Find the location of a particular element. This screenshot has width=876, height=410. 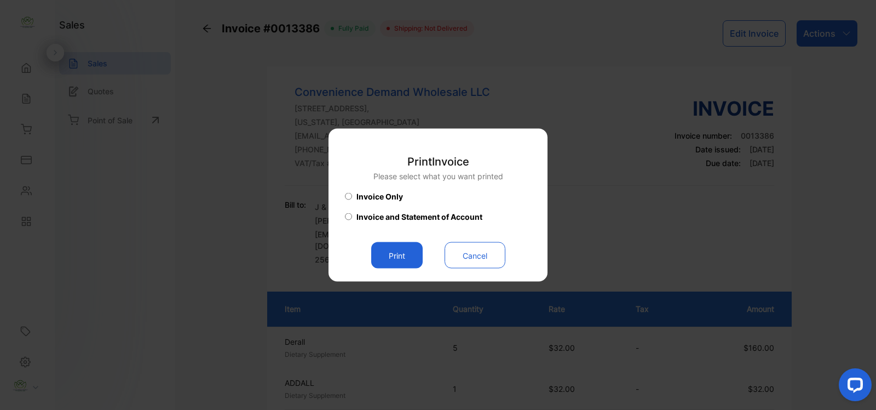

p: Print Invoice is located at coordinates (438, 162).